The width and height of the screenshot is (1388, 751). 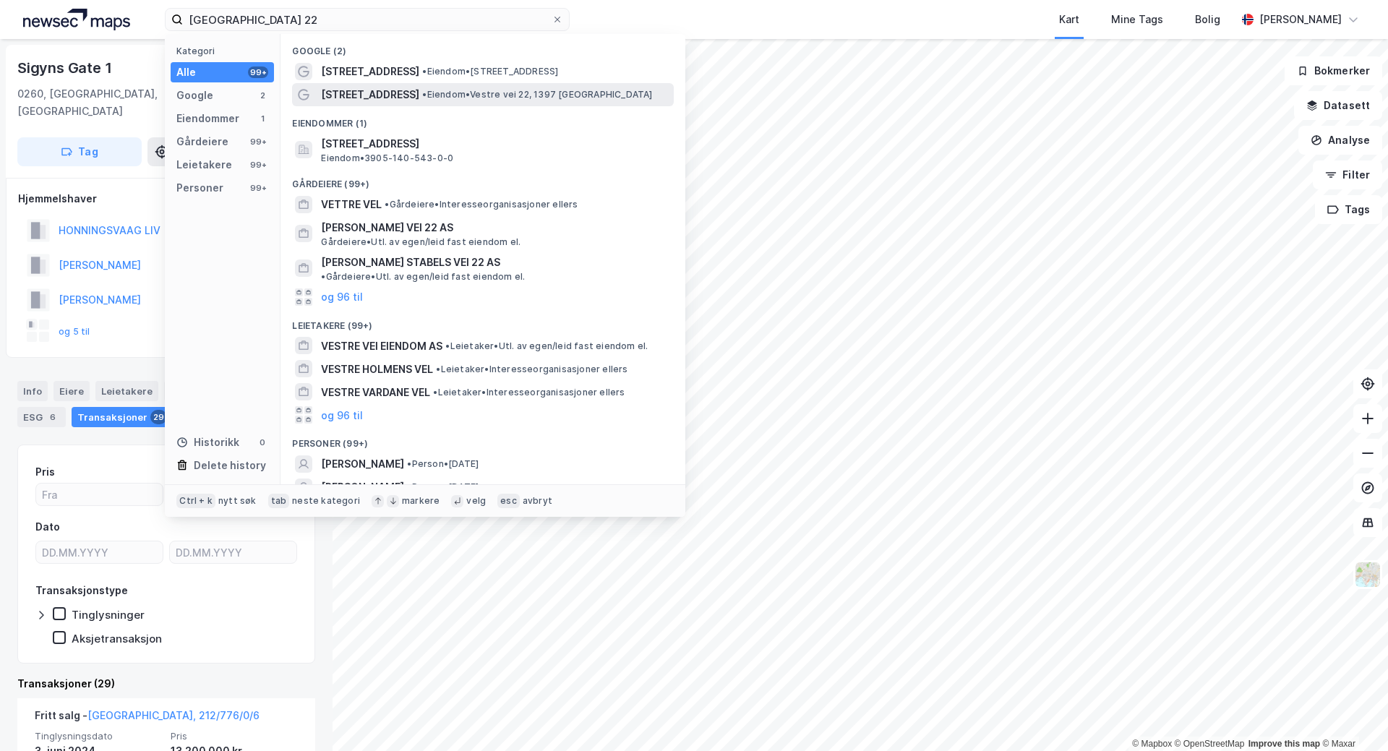 What do you see at coordinates (166, 684) in the screenshot?
I see `div: Transaksjoner (29)` at bounding box center [166, 684].